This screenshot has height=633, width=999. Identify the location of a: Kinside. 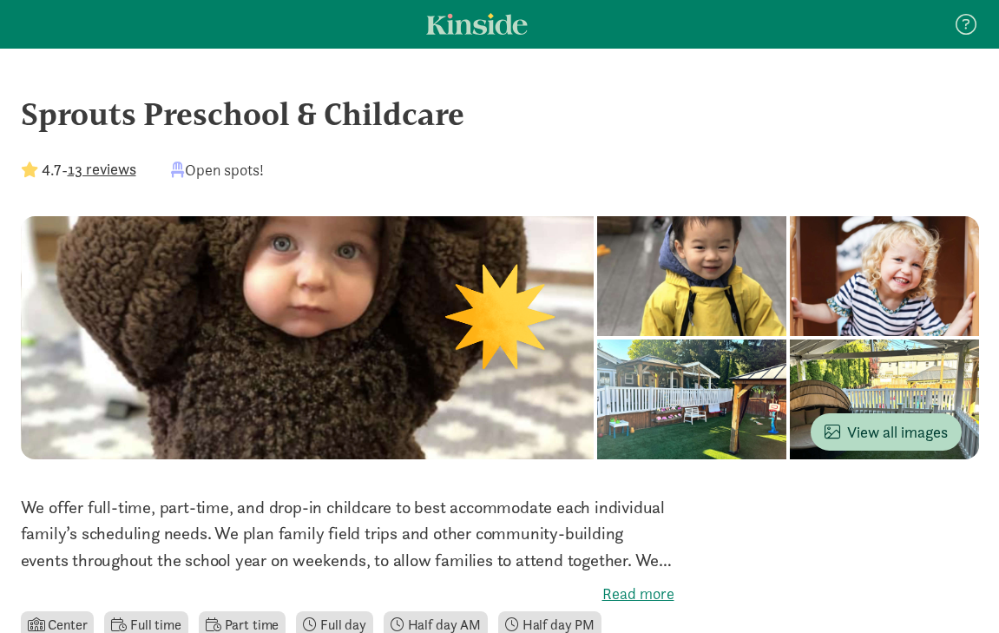
(476, 23).